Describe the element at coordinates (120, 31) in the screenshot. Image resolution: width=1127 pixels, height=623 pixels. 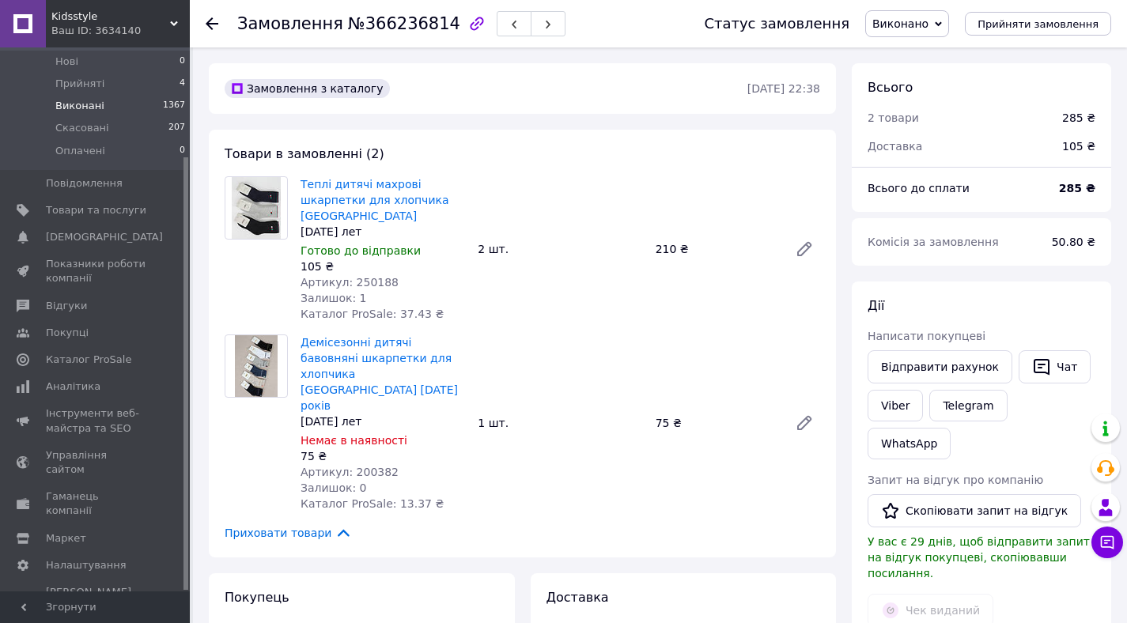
I see `div: Ваш ID: 3634140` at that location.